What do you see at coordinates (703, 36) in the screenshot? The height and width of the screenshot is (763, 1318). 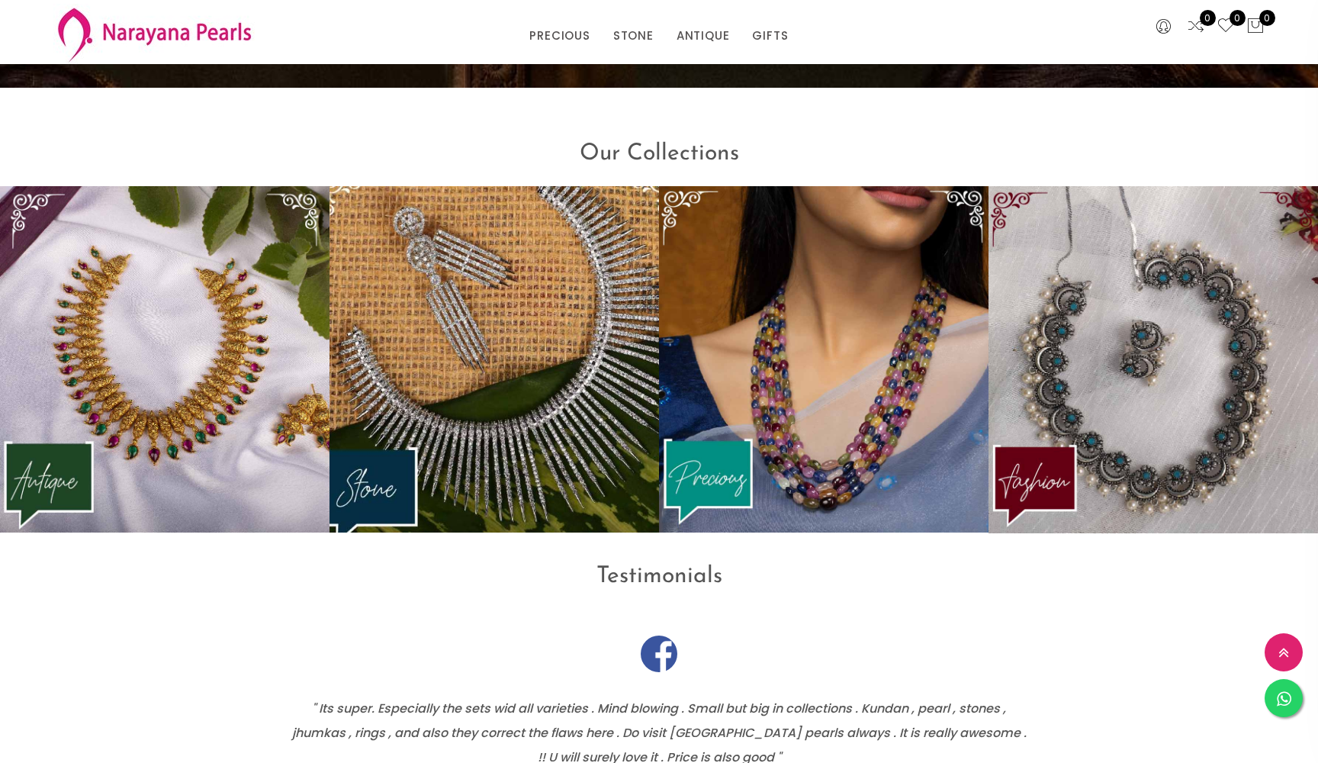 I see `a: ANTIQUE` at bounding box center [703, 36].